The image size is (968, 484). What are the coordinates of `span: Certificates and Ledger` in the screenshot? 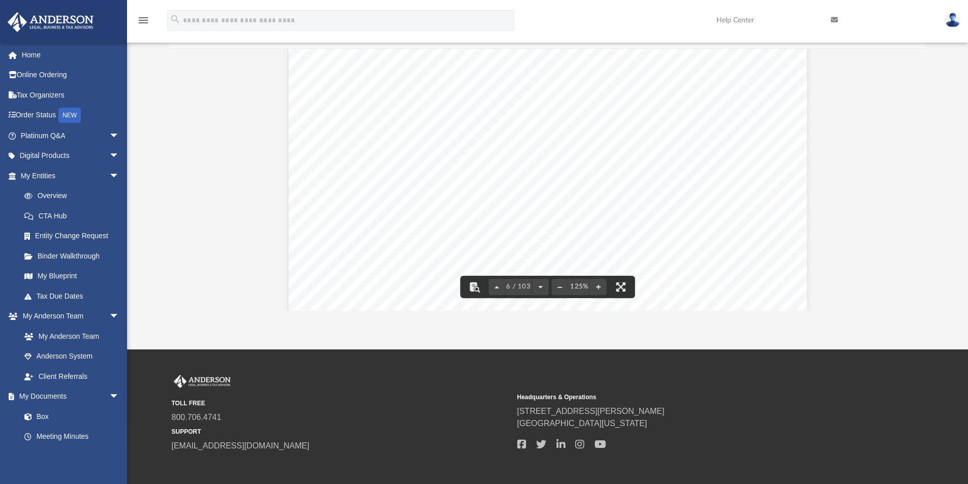 It's located at (570, 47).